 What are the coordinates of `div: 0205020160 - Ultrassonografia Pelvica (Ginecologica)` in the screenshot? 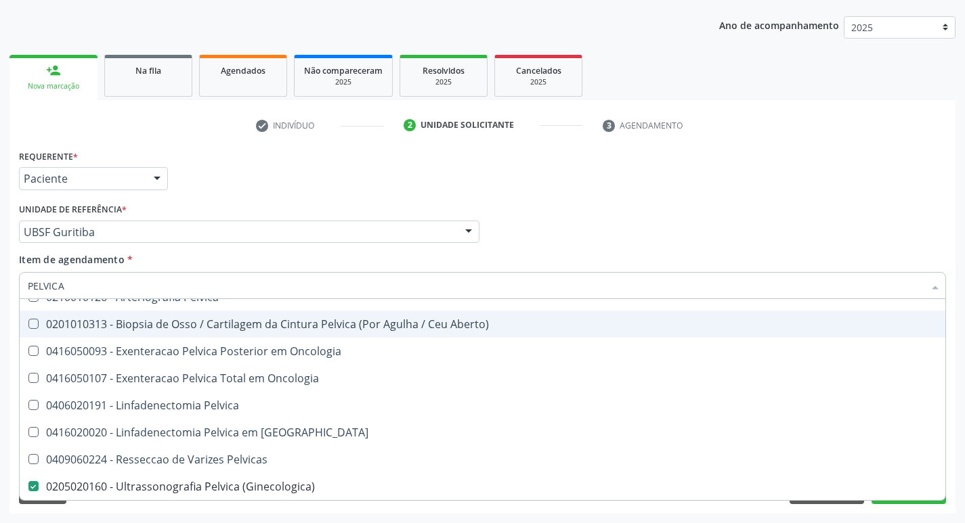 It's located at (482, 487).